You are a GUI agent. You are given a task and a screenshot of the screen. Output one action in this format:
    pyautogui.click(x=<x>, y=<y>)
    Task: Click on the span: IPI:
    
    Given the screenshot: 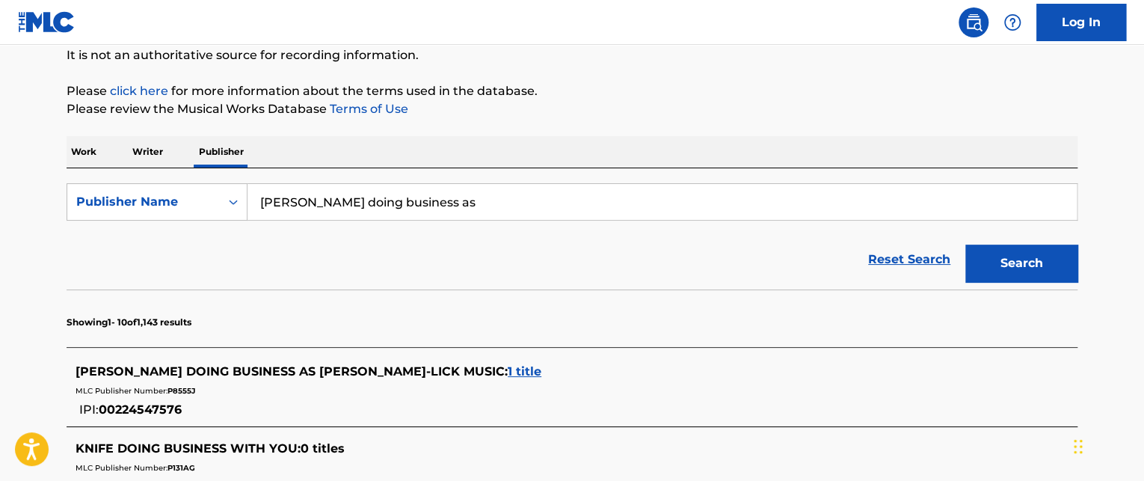 What is the action you would take?
    pyautogui.click(x=89, y=409)
    